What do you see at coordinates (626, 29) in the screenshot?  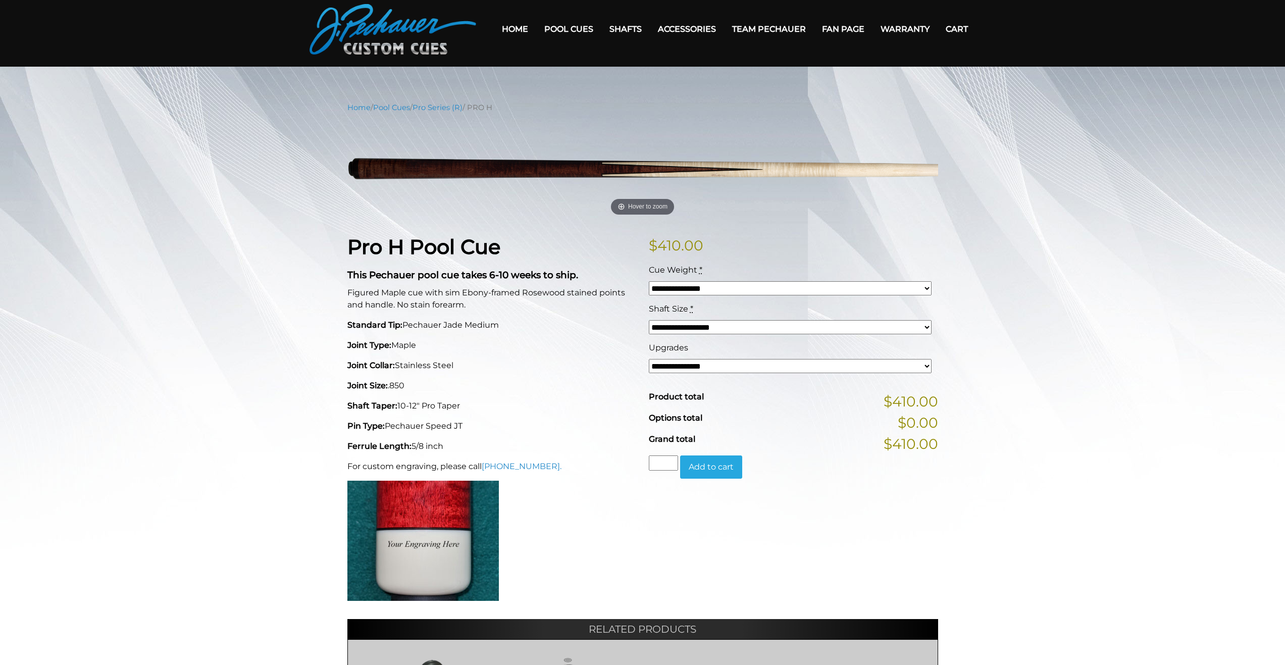 I see `a: Shafts` at bounding box center [626, 29].